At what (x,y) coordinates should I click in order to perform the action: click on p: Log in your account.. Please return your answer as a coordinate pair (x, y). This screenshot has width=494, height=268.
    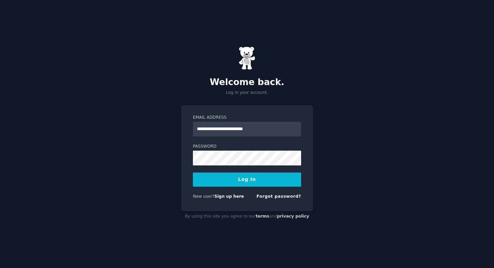
    Looking at the image, I should click on (247, 93).